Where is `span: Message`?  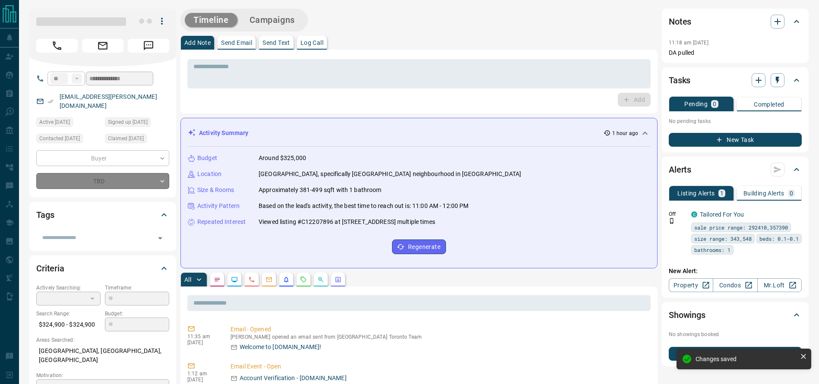 span: Message is located at coordinates (148, 46).